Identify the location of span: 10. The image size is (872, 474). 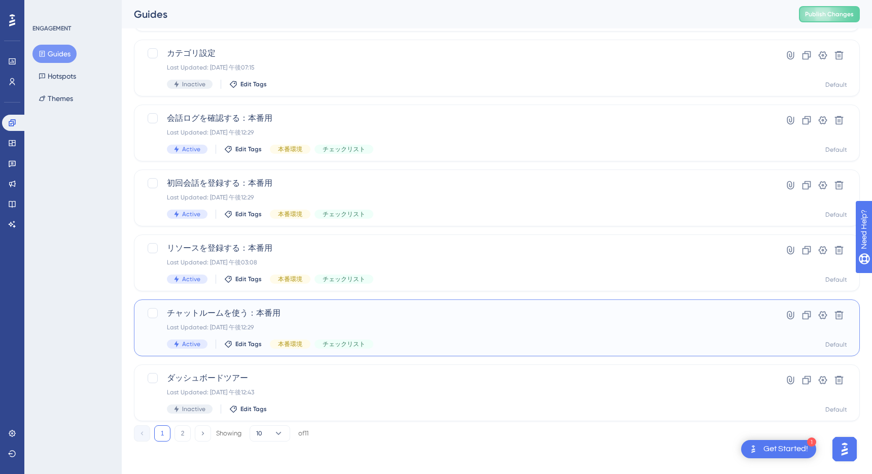
(259, 433).